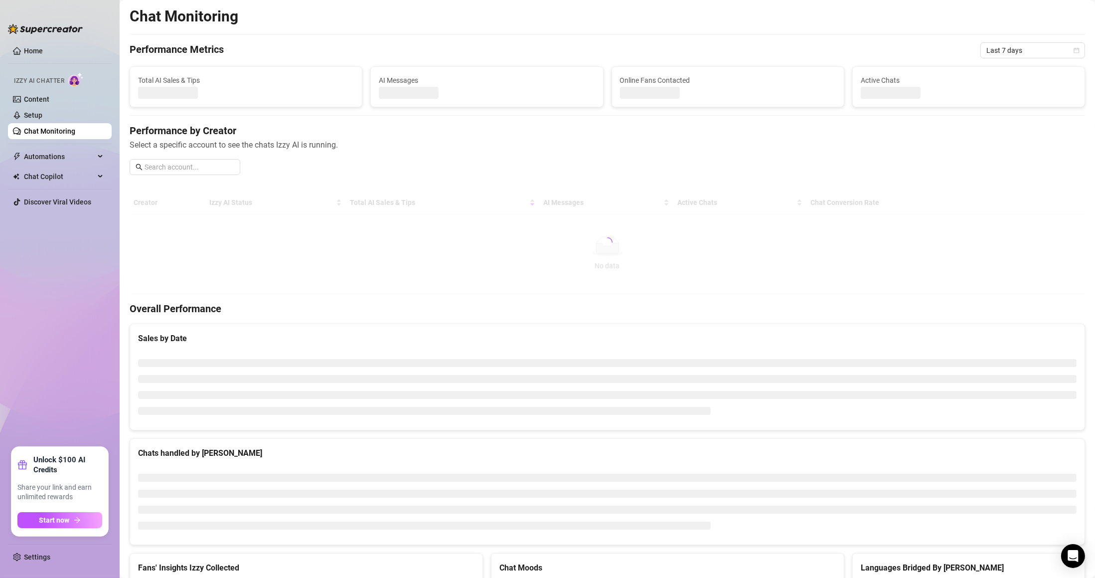  What do you see at coordinates (487, 80) in the screenshot?
I see `span: AI Messages` at bounding box center [487, 80].